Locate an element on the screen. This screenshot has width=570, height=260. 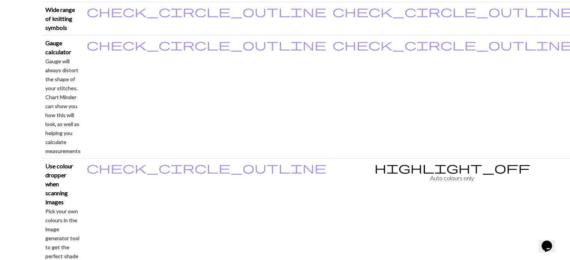
small: Gauge will always distort the shape of your stitches. Chart Minder can show you how this will loo... is located at coordinates (63, 106).